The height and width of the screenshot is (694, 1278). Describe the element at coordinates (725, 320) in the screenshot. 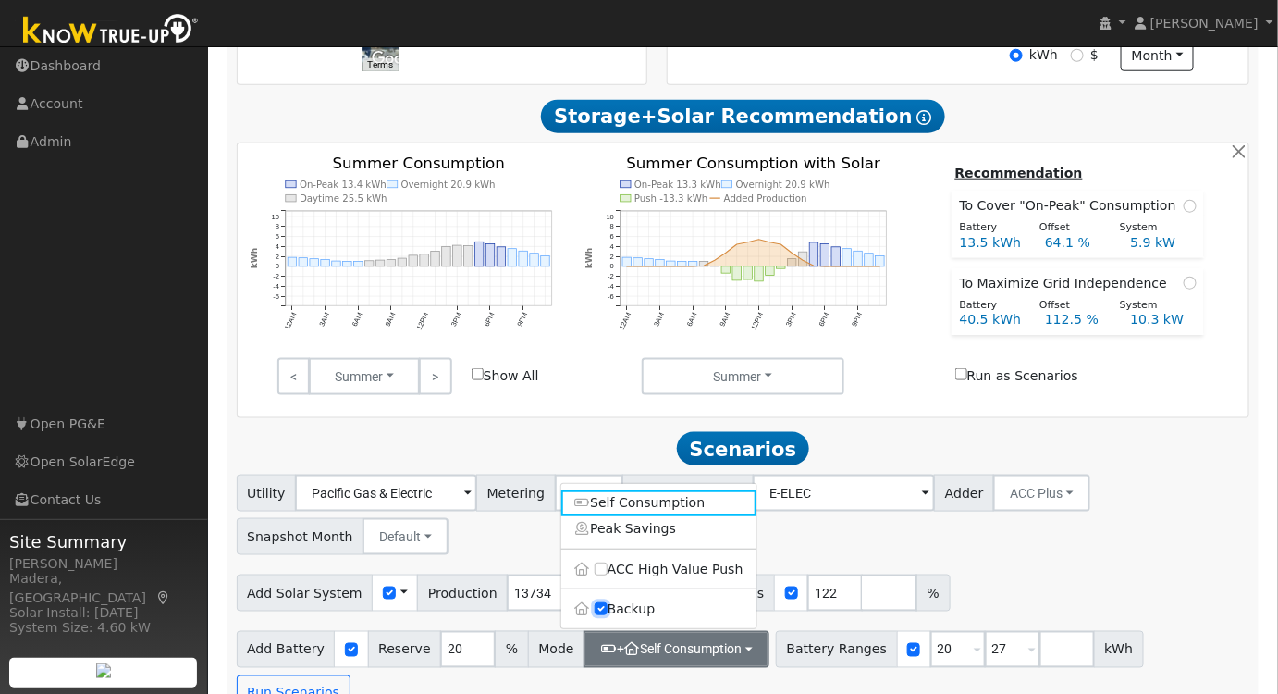

I see `text: 9AM` at that location.